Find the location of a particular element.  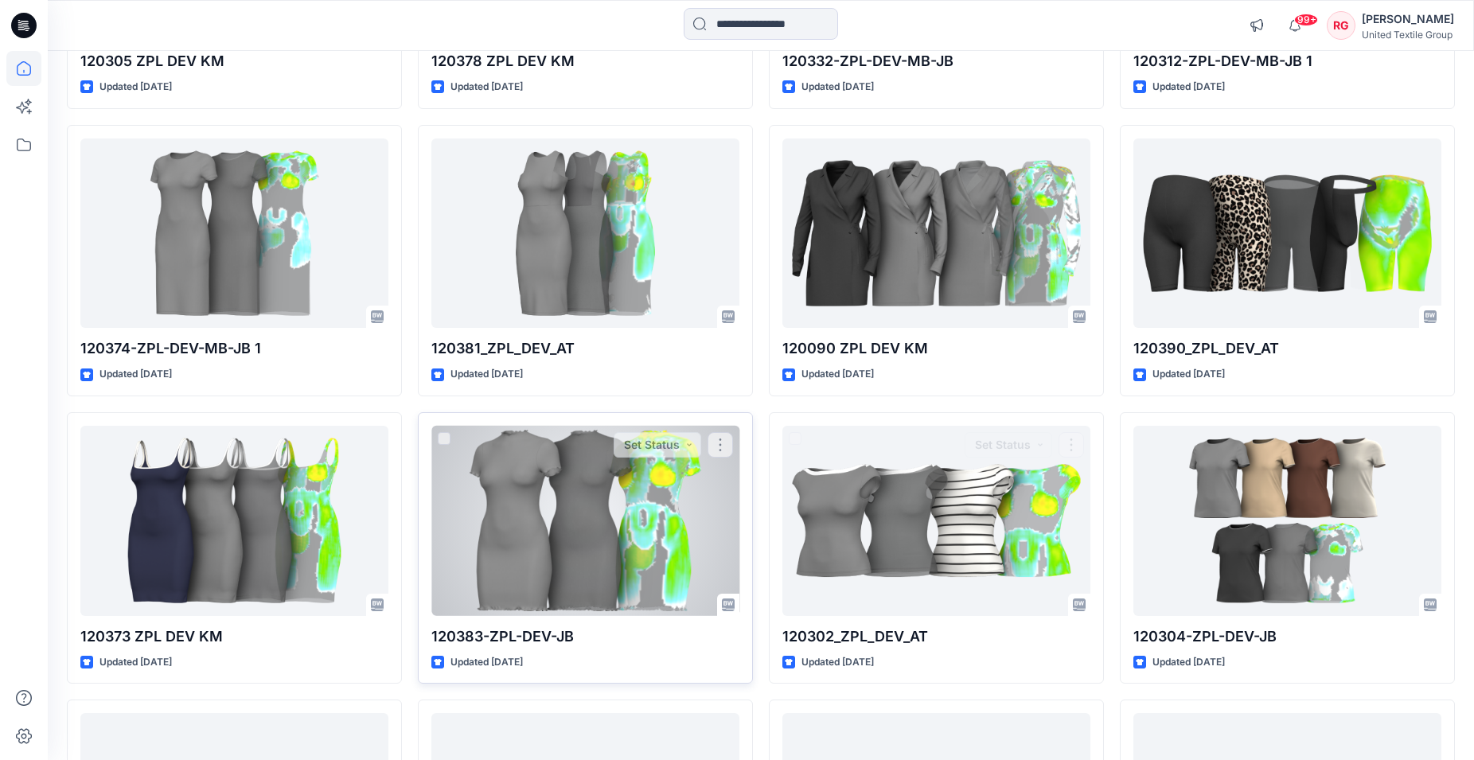

p: 120312-ZPL-DEV-MB-JB 1 is located at coordinates (1287, 61).